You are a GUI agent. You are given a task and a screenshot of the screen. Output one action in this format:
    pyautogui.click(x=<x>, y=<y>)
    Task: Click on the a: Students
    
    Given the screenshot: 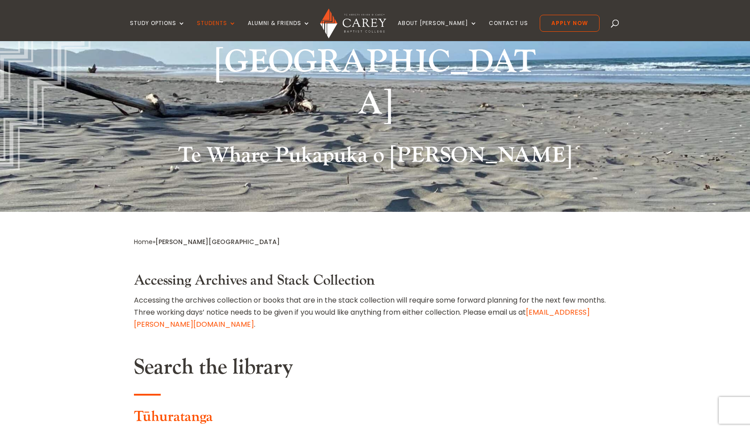 What is the action you would take?
    pyautogui.click(x=217, y=30)
    